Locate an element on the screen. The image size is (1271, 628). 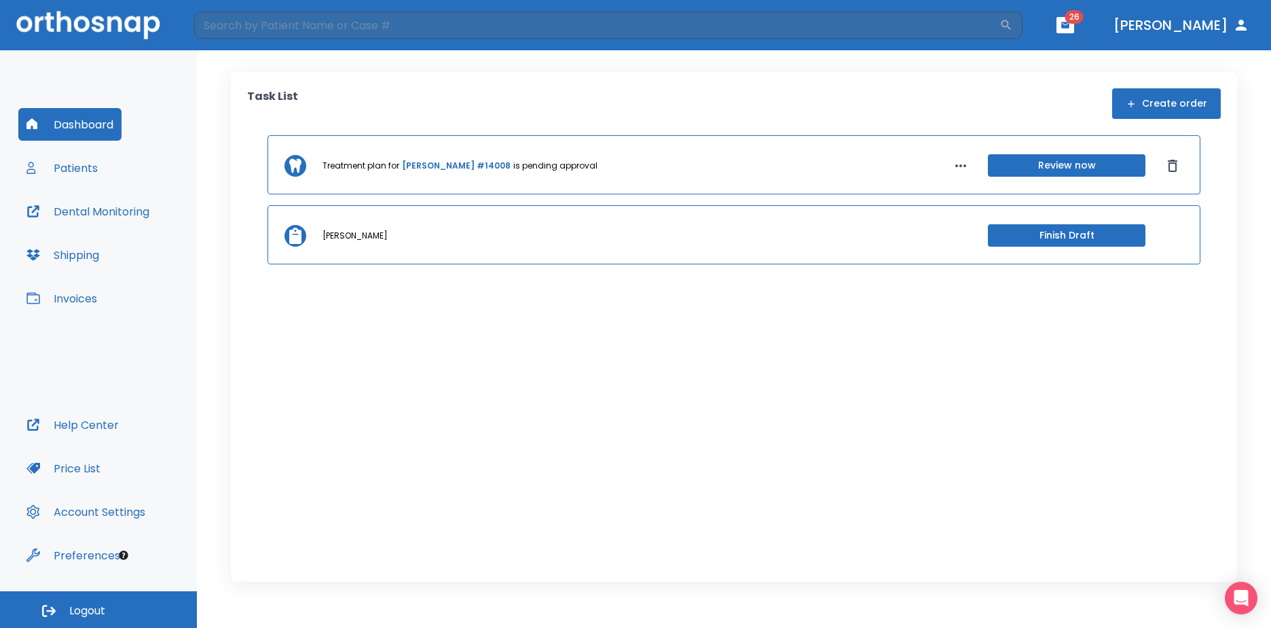
span: 26 is located at coordinates (1074, 17).